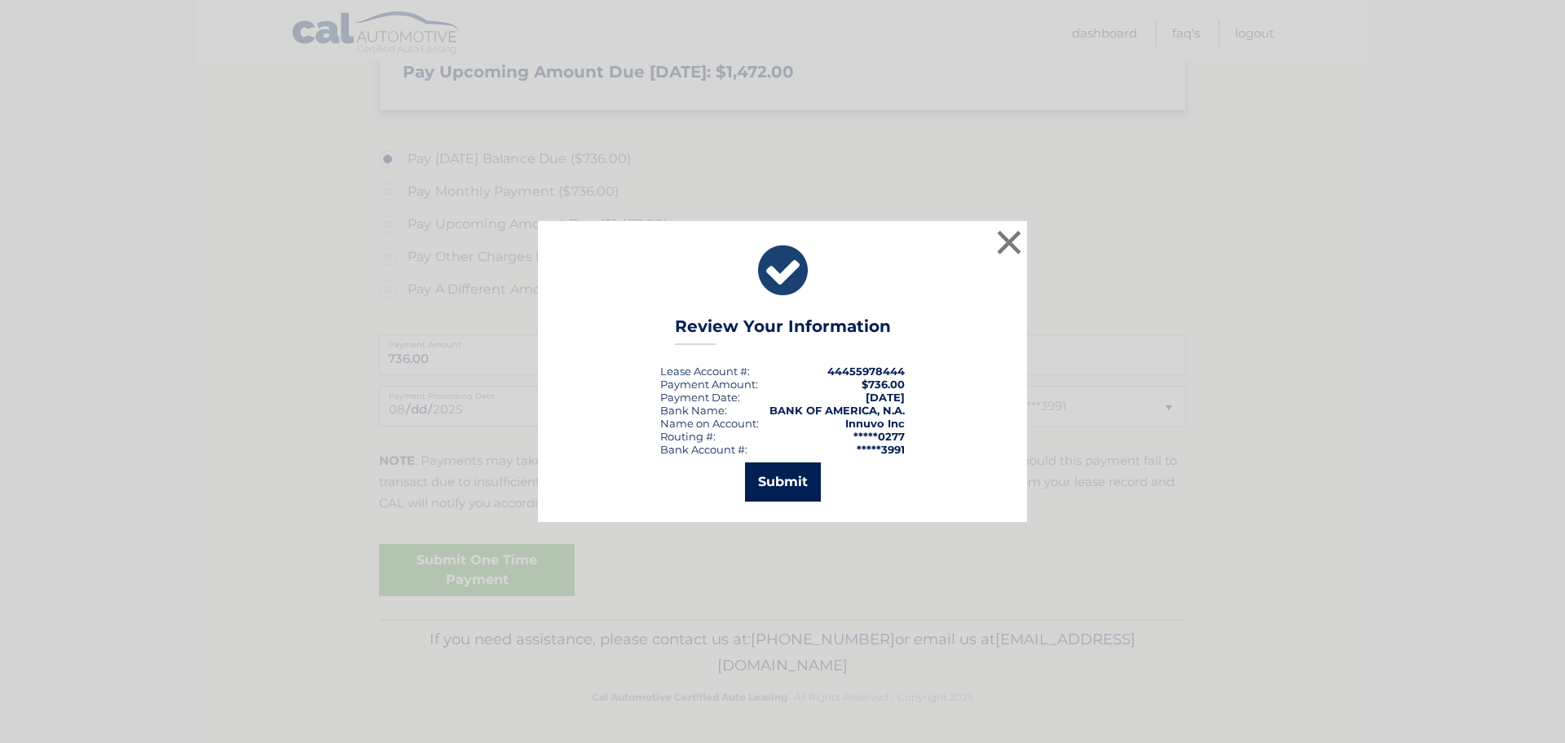 The image size is (1565, 743). I want to click on div: Name on Account:, so click(709, 423).